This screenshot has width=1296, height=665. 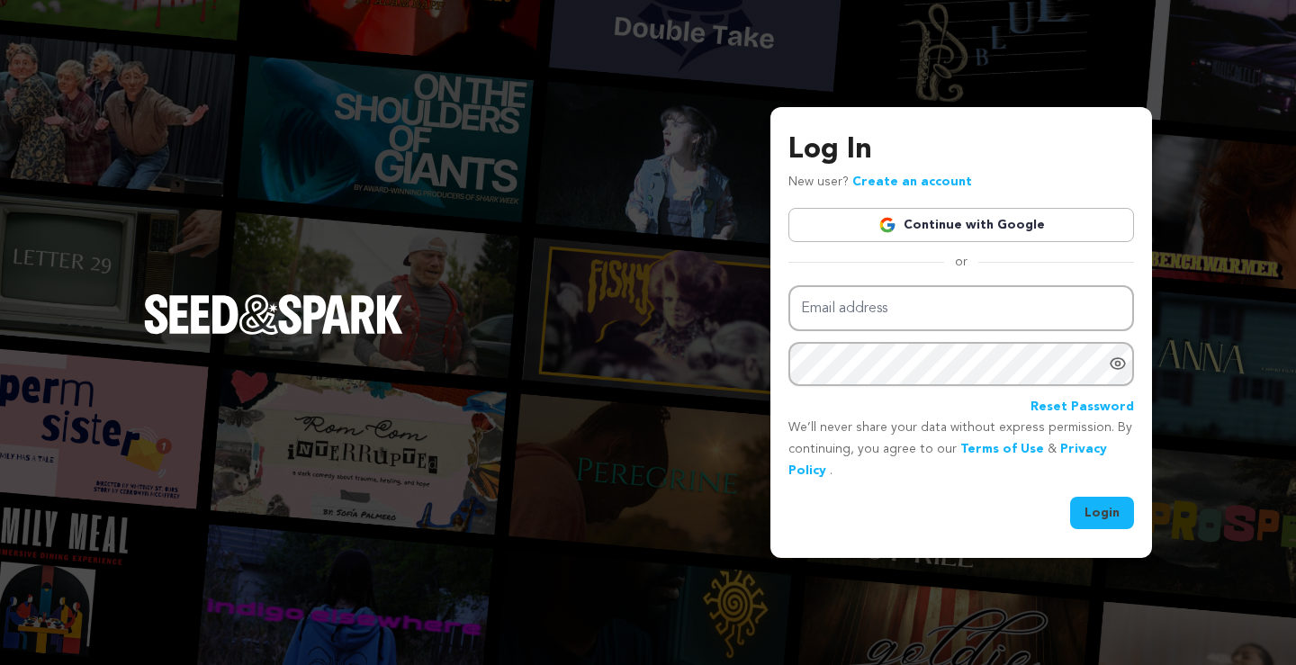 I want to click on span: or, so click(x=961, y=262).